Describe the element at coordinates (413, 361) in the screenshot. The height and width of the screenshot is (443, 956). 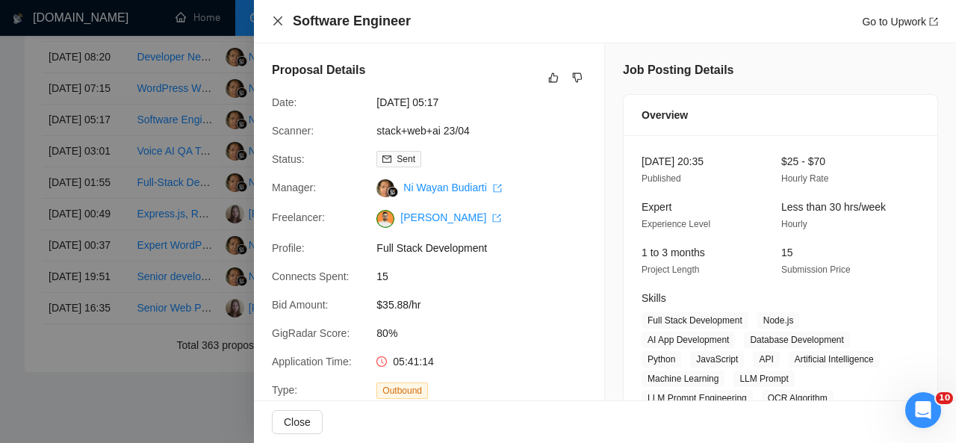
I see `span: 05:41:14` at that location.